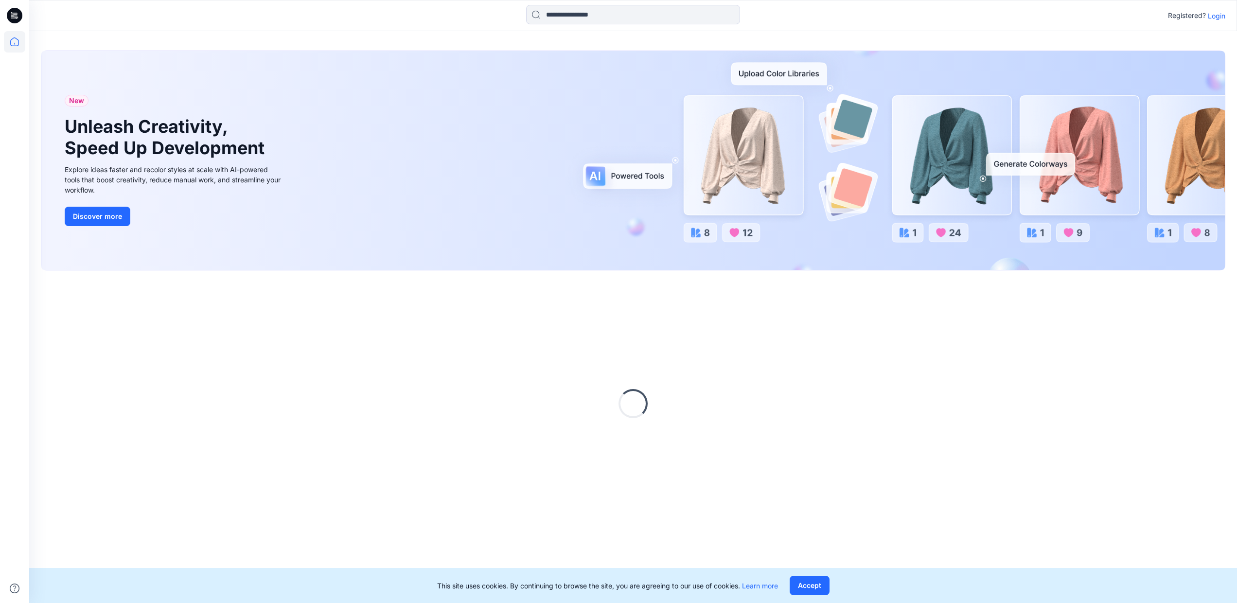  I want to click on p: Login, so click(1216, 16).